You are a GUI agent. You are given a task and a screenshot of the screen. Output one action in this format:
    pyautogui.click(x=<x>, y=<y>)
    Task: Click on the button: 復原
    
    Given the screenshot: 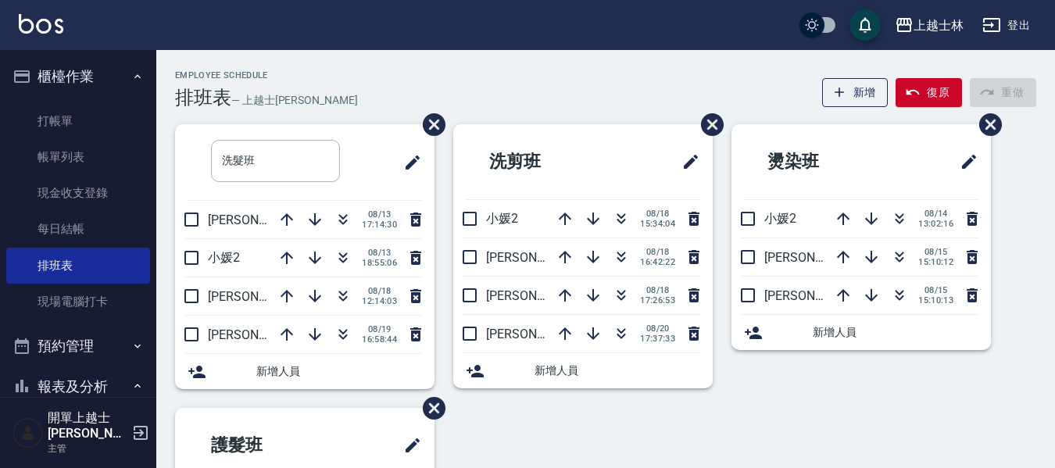 What is the action you would take?
    pyautogui.click(x=928, y=92)
    